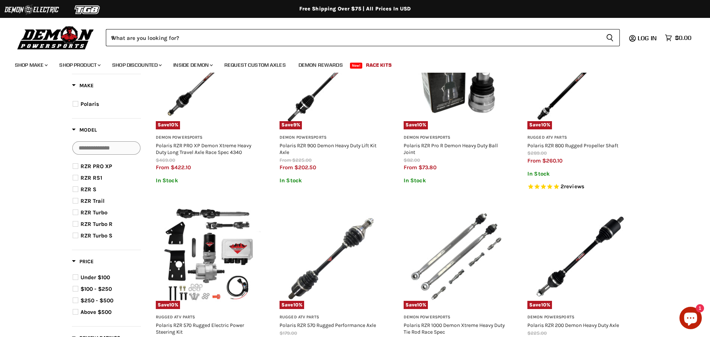 The width and height of the screenshot is (710, 337). What do you see at coordinates (90, 104) in the screenshot?
I see `span: Polaris` at bounding box center [90, 104].